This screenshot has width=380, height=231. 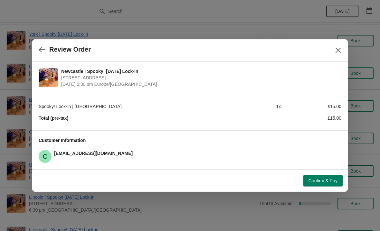 What do you see at coordinates (53, 118) in the screenshot?
I see `strong: Total (pre-tax)` at bounding box center [53, 118].